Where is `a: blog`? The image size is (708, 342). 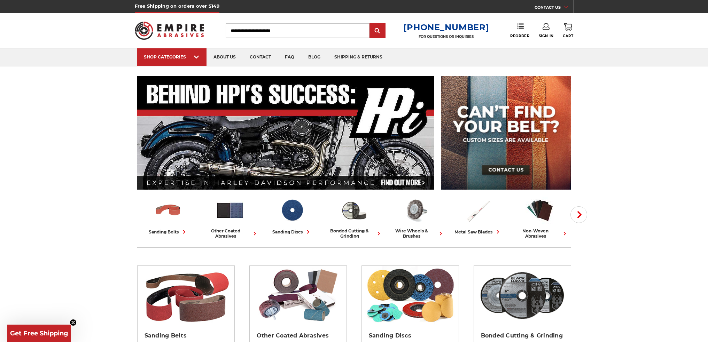 a: blog is located at coordinates (314, 57).